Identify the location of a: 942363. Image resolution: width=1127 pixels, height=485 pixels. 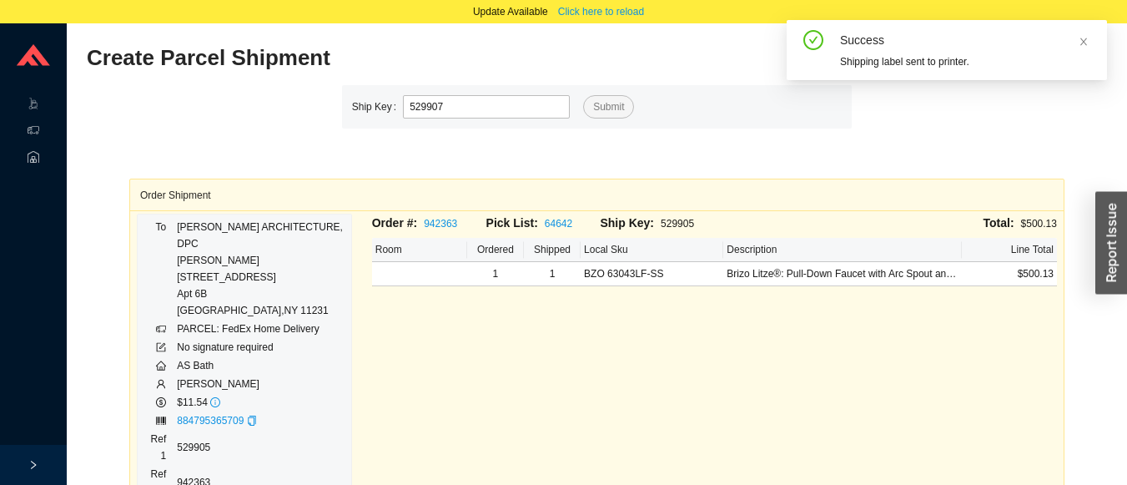
(440, 224).